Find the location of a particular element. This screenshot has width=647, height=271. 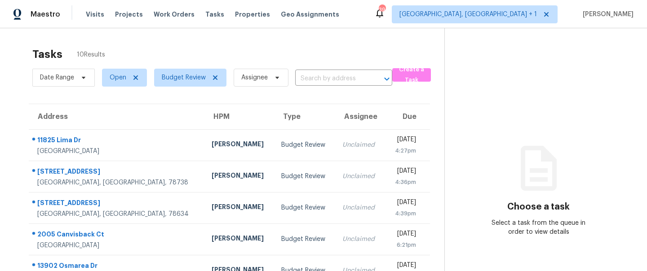

span: Maestro is located at coordinates (45, 14).